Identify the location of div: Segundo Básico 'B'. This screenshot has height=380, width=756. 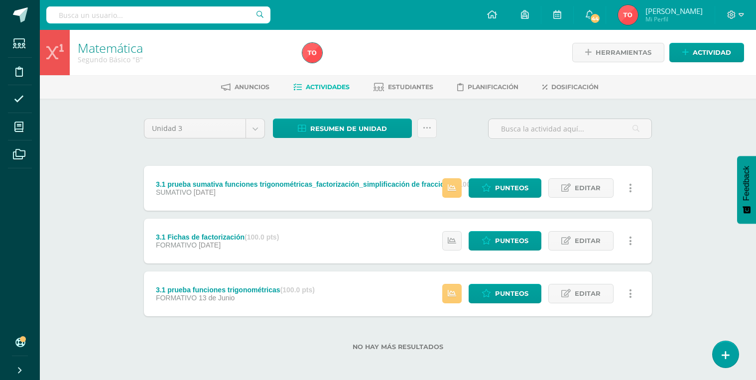
(184, 59).